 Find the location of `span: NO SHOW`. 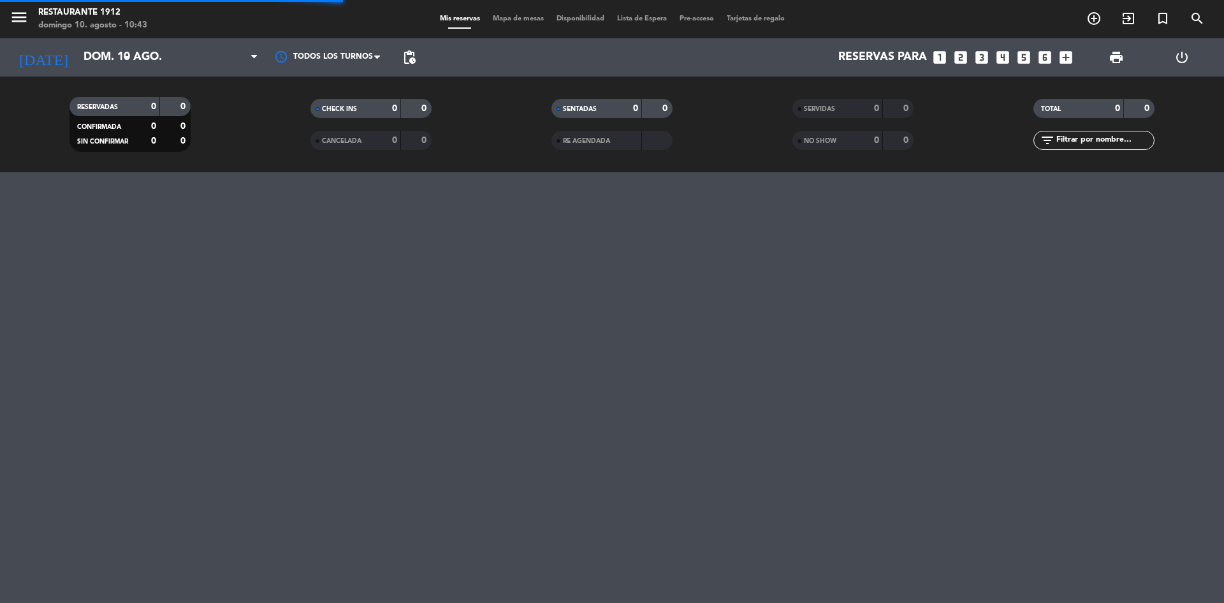

span: NO SHOW is located at coordinates (820, 141).